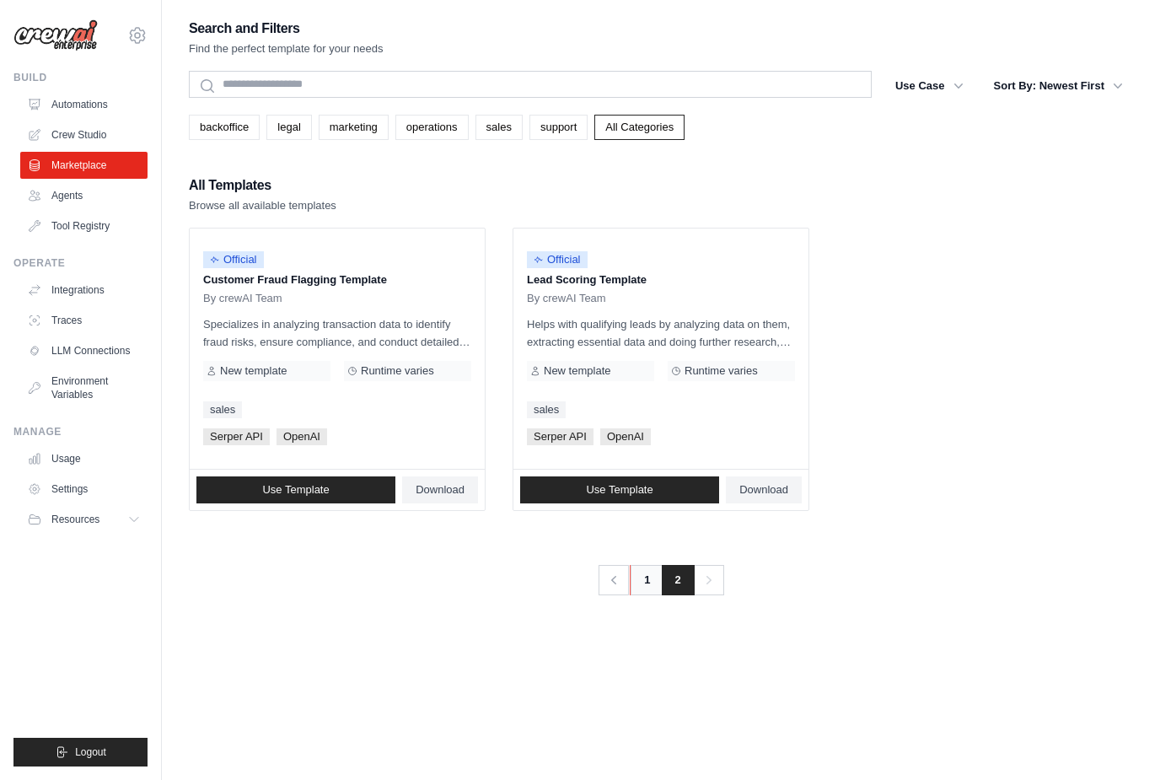  Describe the element at coordinates (83, 519) in the screenshot. I see `button: Resources` at that location.